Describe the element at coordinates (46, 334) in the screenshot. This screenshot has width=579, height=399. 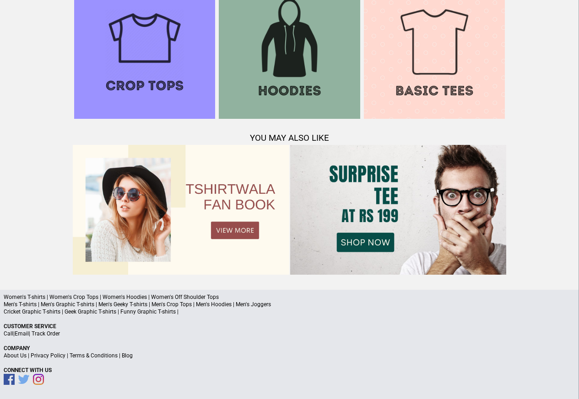
I see `a: Track Order` at that location.